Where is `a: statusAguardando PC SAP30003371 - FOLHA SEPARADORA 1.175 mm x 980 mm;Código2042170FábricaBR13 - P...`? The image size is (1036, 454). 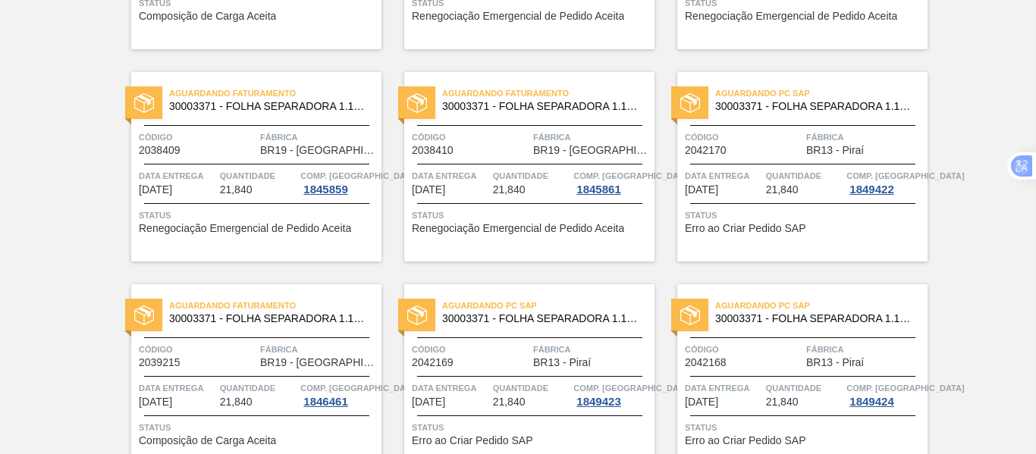 a: statusAguardando PC SAP30003371 - FOLHA SEPARADORA 1.175 mm x 980 mm;Código2042170FábricaBR13 - P... is located at coordinates (791, 167).